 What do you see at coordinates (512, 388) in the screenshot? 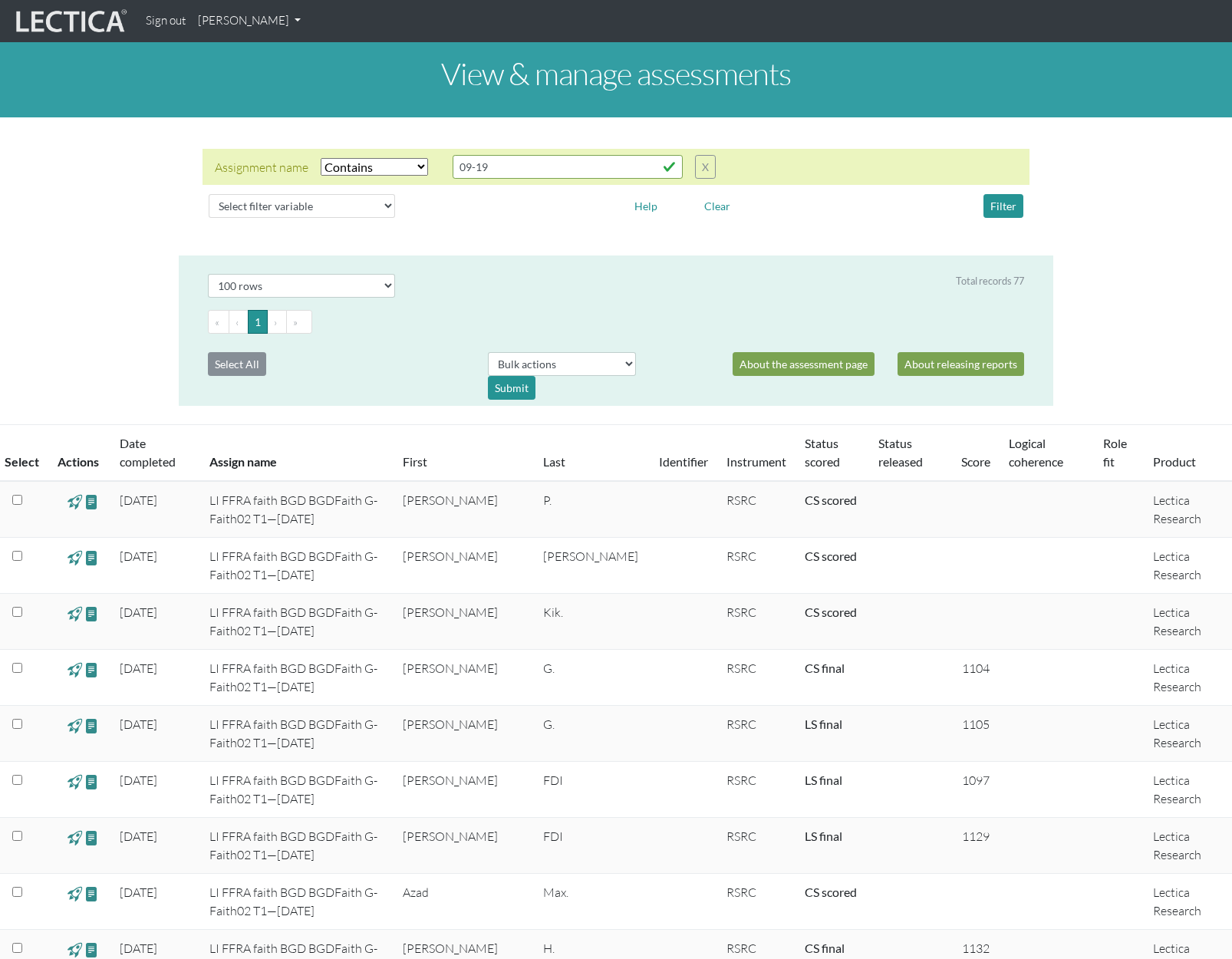
I see `div: Submit` at bounding box center [512, 388].